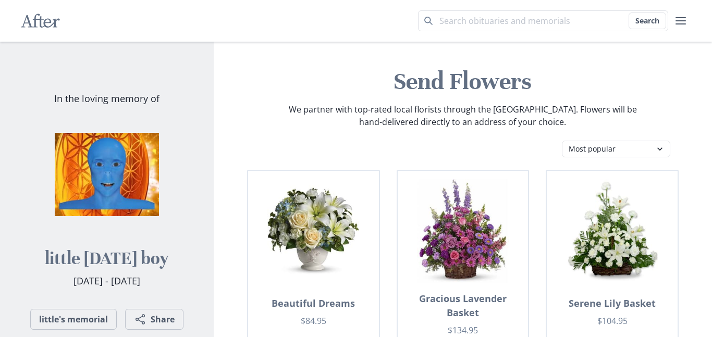 This screenshot has height=337, width=712. Describe the element at coordinates (107, 175) in the screenshot. I see `img: little` at that location.